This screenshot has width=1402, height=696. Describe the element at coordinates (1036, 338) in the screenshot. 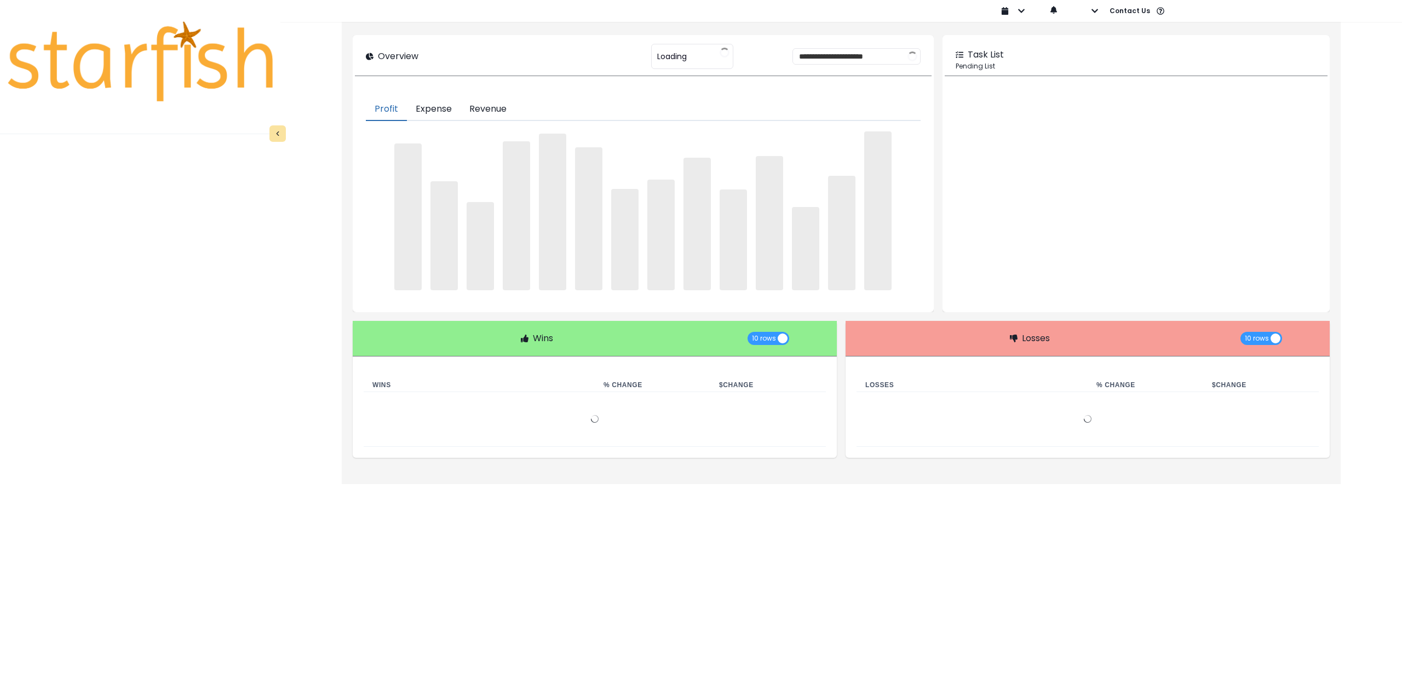

I see `p: Losses` at that location.